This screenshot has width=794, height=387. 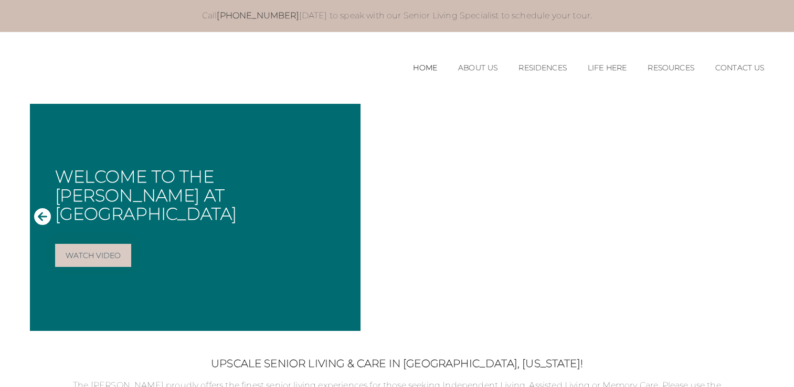 What do you see at coordinates (397, 217) in the screenshot?
I see `div: Slide 1 of 1` at bounding box center [397, 217].